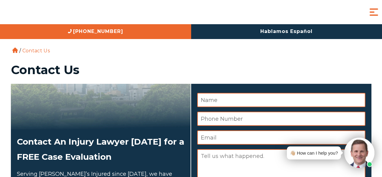  I want to click on a: Home, so click(15, 50).